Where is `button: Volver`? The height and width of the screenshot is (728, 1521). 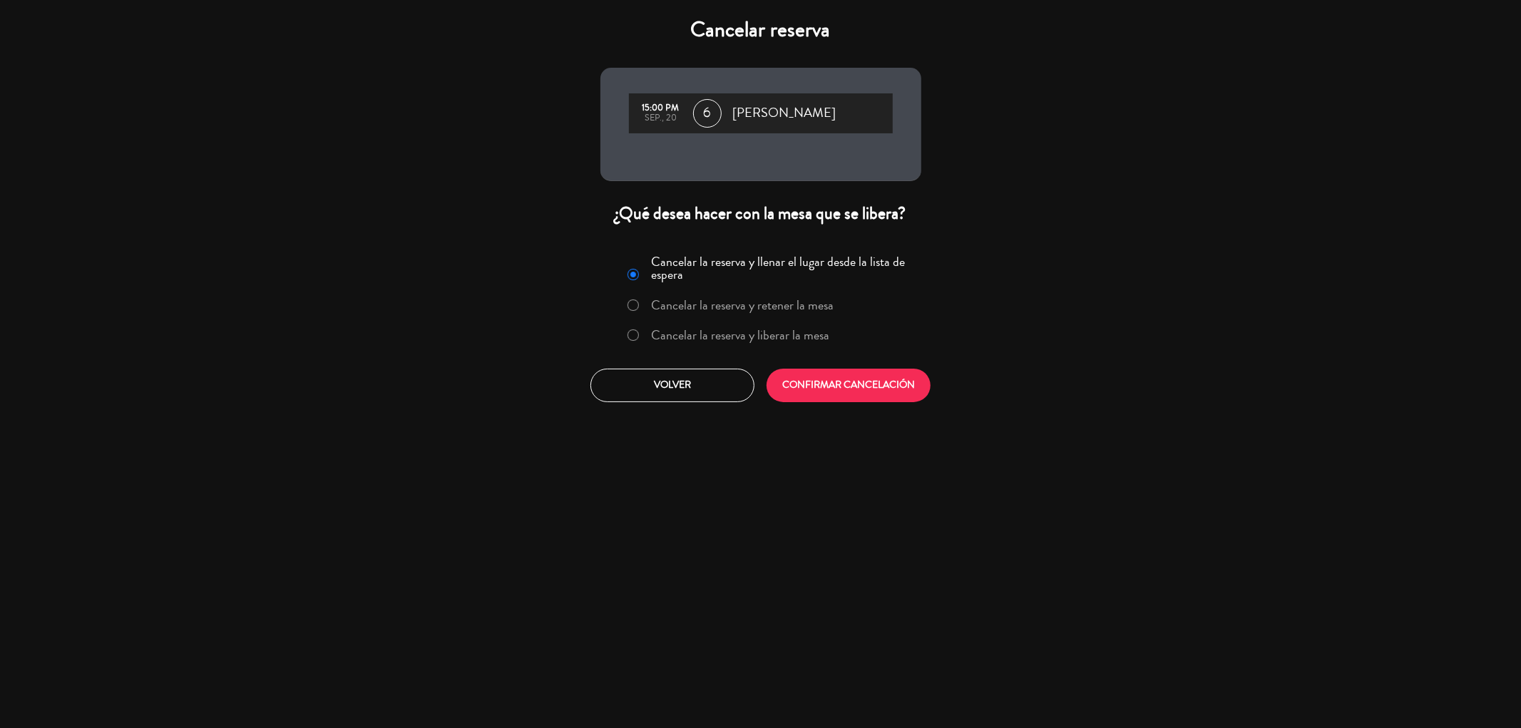 button: Volver is located at coordinates (672, 385).